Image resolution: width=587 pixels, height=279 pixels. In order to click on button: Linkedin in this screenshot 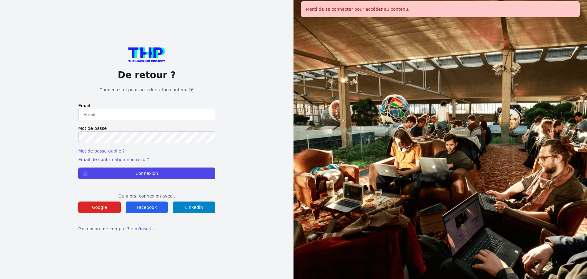, I will do `click(194, 207)`.